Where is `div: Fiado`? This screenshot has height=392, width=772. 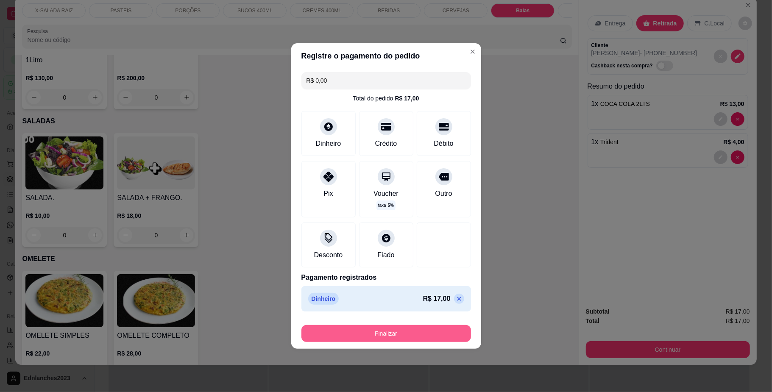 div: Fiado is located at coordinates (386, 255).